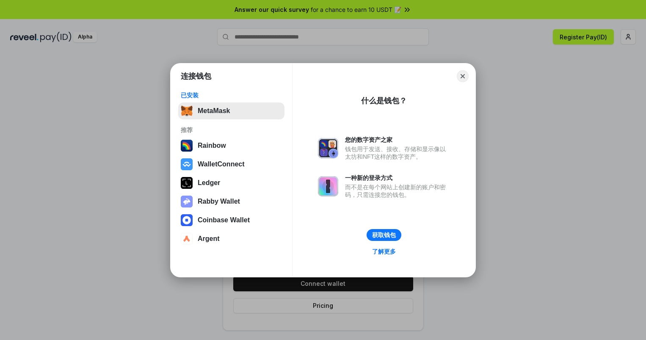  Describe the element at coordinates (397, 178) in the screenshot. I see `div: 一种新的登录方式` at that location.